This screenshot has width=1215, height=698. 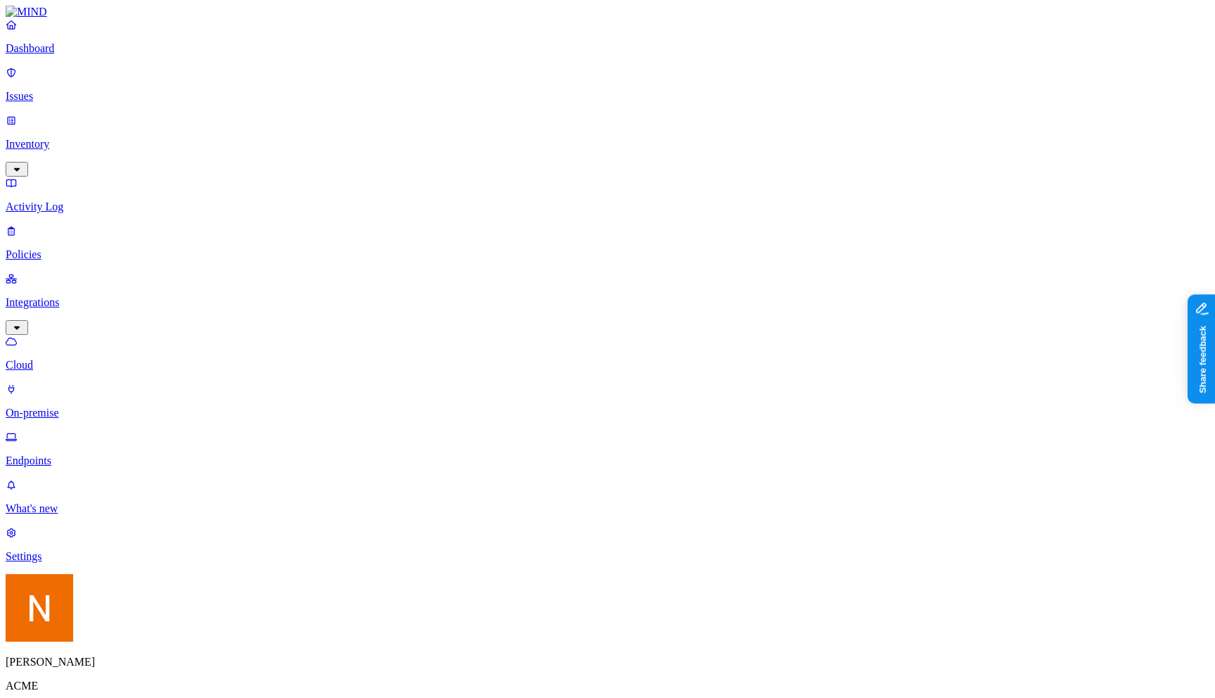 What do you see at coordinates (608, 302) in the screenshot?
I see `a: Integrations` at bounding box center [608, 302].